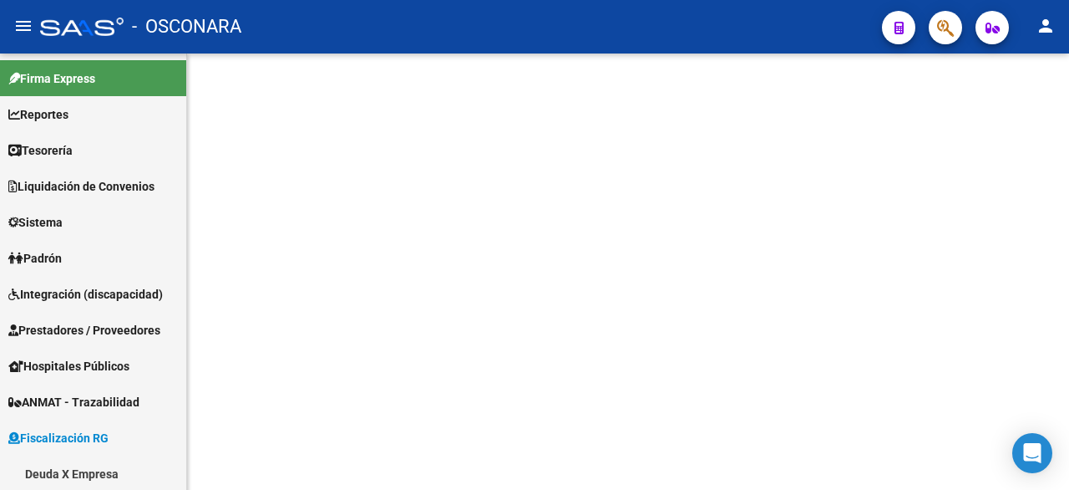  I want to click on span: Padrón, so click(35, 258).